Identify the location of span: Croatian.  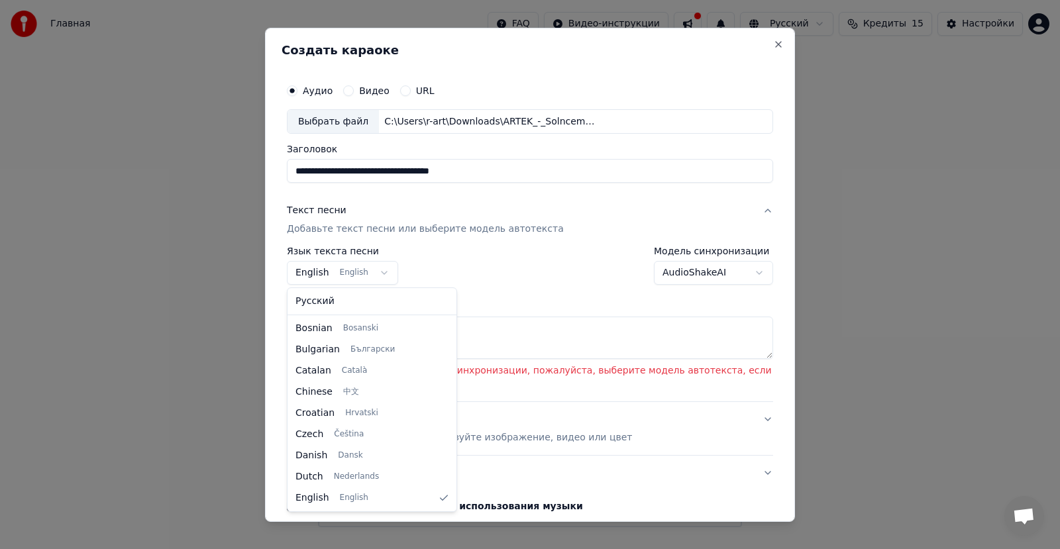
(315, 413).